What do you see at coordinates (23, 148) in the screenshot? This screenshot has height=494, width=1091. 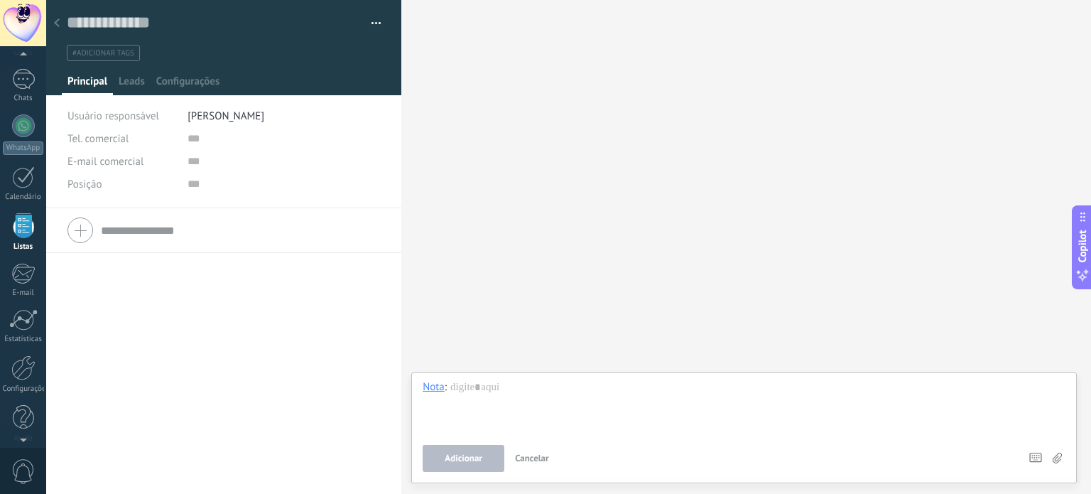 I see `div: WhatsApp` at bounding box center [23, 148].